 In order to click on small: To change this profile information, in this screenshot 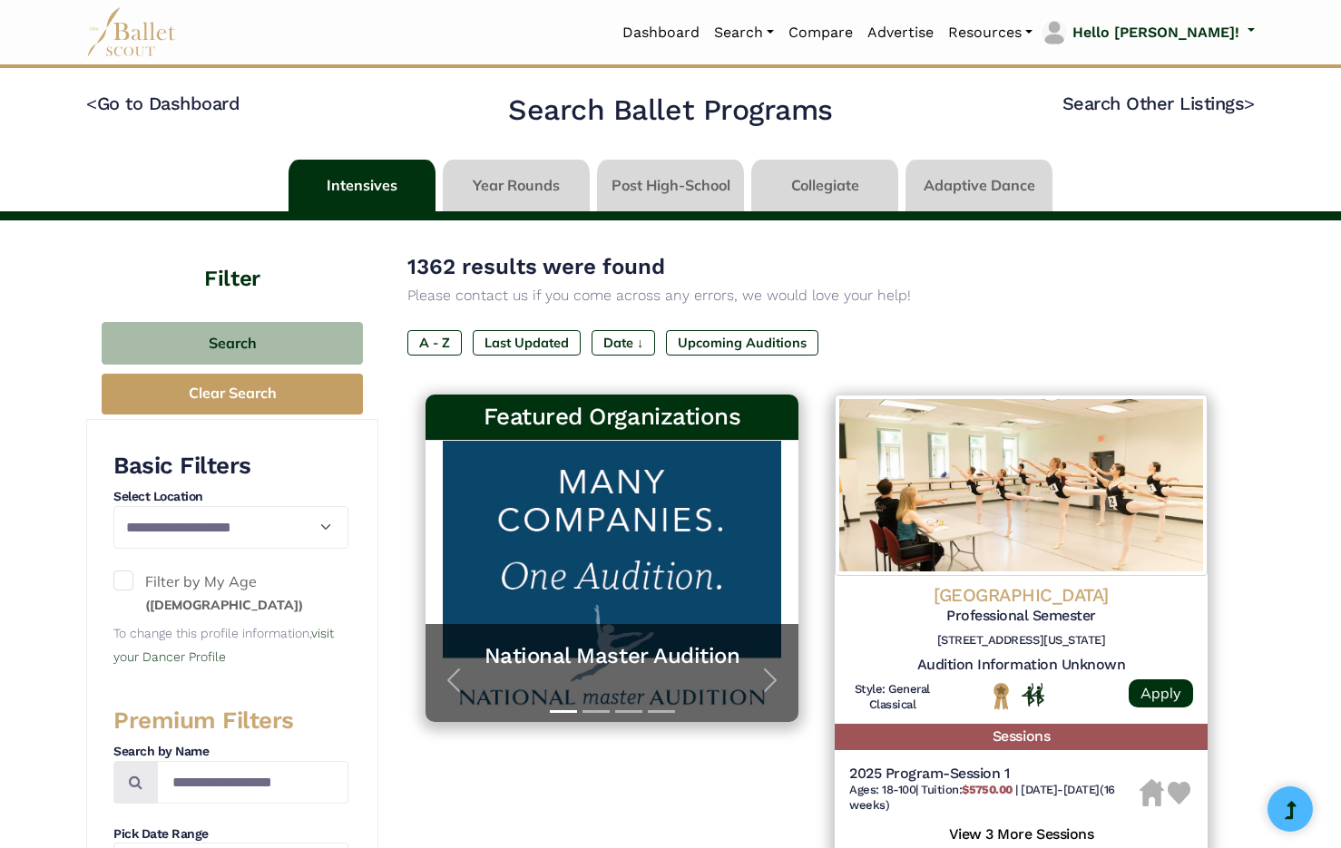, I will do `click(223, 645)`.